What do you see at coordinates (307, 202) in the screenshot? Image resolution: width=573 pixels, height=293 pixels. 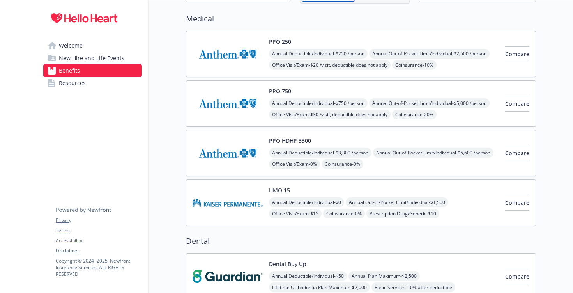 I see `span: Annual Deductible/Individual - $0` at bounding box center [307, 202].